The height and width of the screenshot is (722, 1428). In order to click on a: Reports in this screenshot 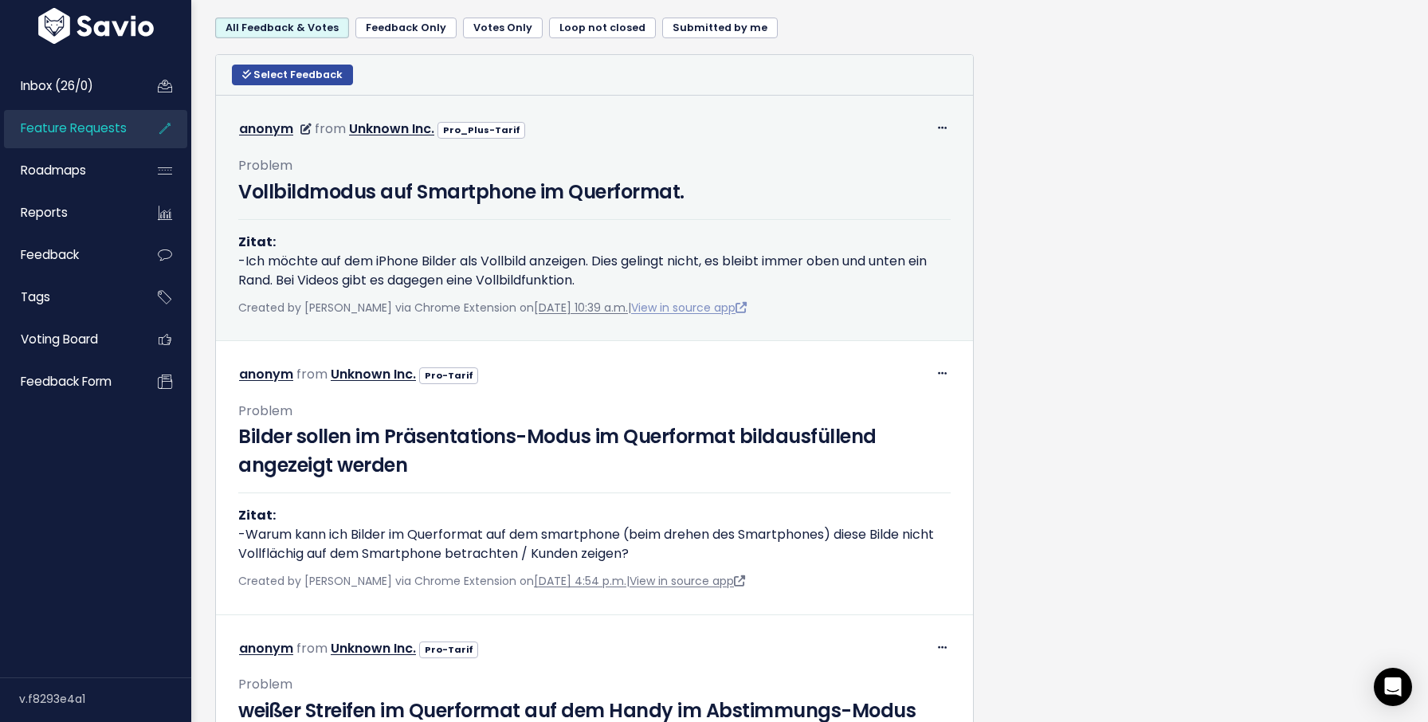, I will do `click(68, 213)`.